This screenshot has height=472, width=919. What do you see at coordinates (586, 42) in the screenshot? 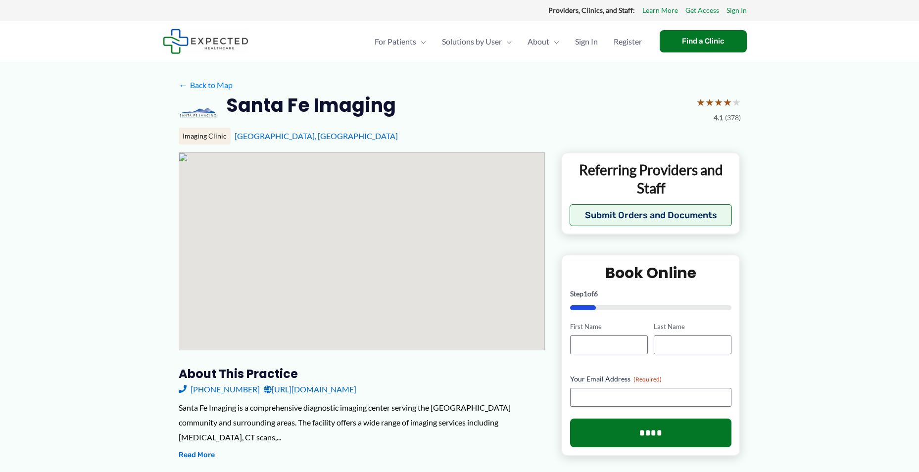
I see `span: Sign In` at bounding box center [586, 42].